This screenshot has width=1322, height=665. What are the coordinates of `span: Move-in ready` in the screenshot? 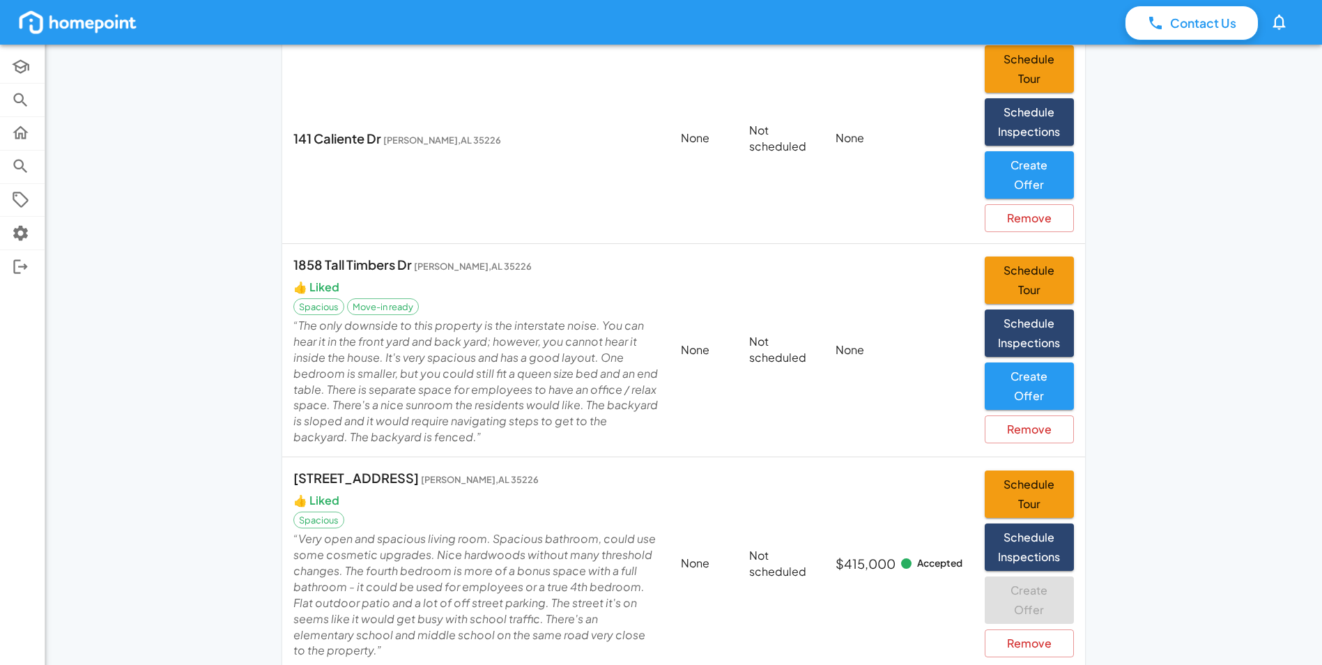 It's located at (383, 307).